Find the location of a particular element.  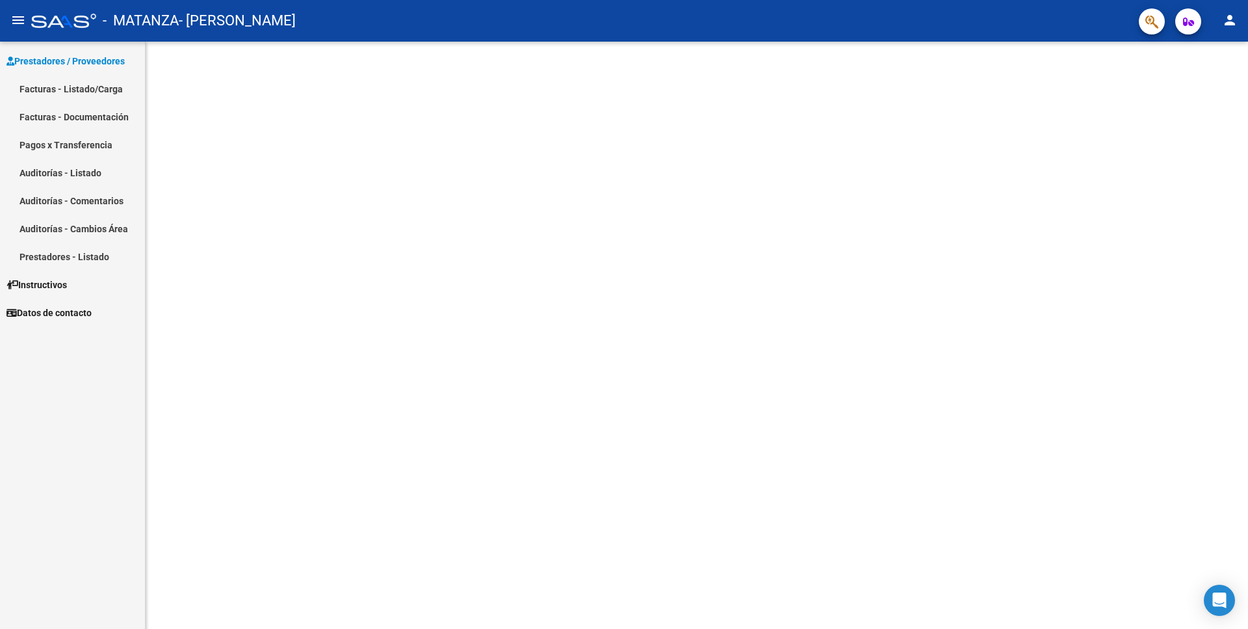

span: - MATANZA is located at coordinates (140, 21).